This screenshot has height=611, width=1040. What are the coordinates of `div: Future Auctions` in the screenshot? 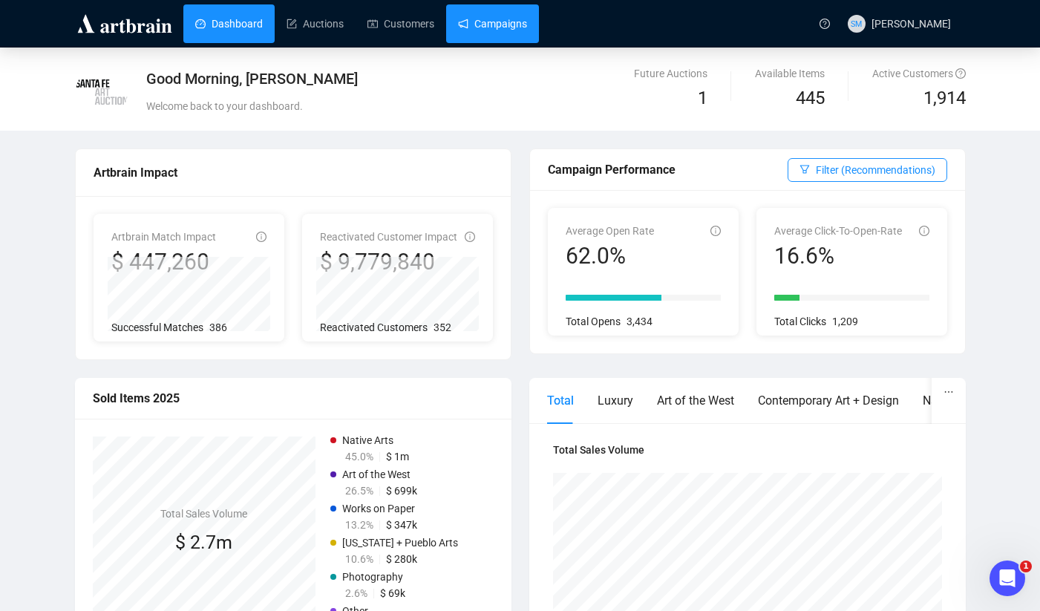 It's located at (670, 74).